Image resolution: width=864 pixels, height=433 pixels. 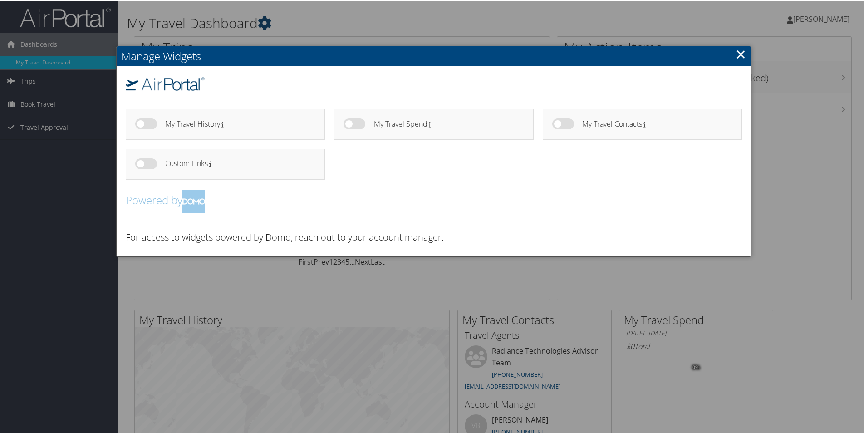 What do you see at coordinates (434, 201) in the screenshot?
I see `h2: Powered by` at bounding box center [434, 201].